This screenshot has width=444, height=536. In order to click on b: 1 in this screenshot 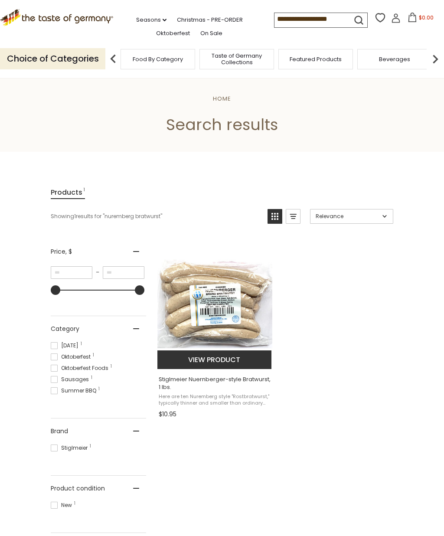, I will do `click(75, 216)`.